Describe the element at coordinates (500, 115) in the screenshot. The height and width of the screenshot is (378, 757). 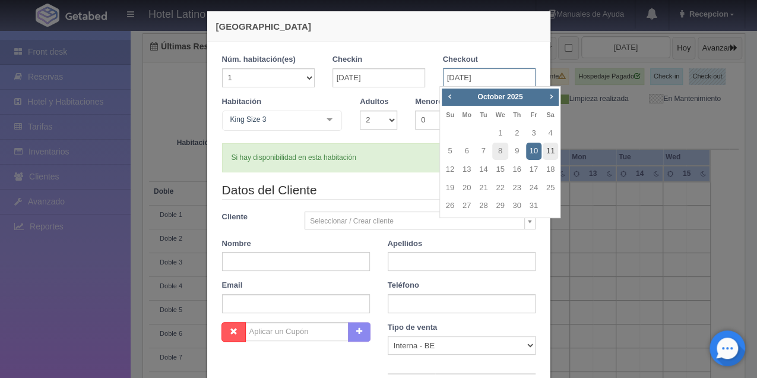
I see `span: Wednesday` at that location.